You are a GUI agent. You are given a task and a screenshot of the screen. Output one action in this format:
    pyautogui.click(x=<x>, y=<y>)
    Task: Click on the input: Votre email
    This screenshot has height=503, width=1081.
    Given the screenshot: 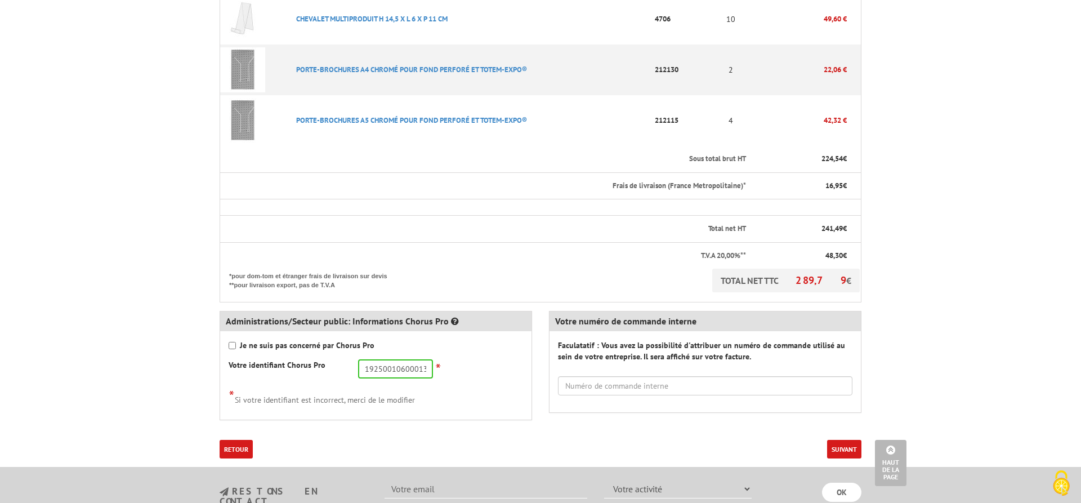 What is the action you would take?
    pyautogui.click(x=486, y=489)
    